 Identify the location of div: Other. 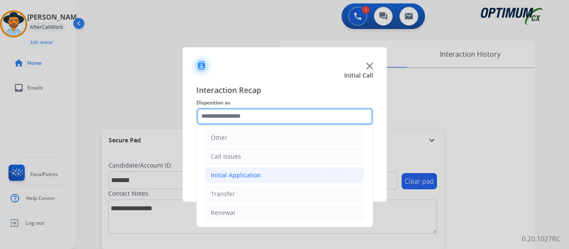
(219, 138).